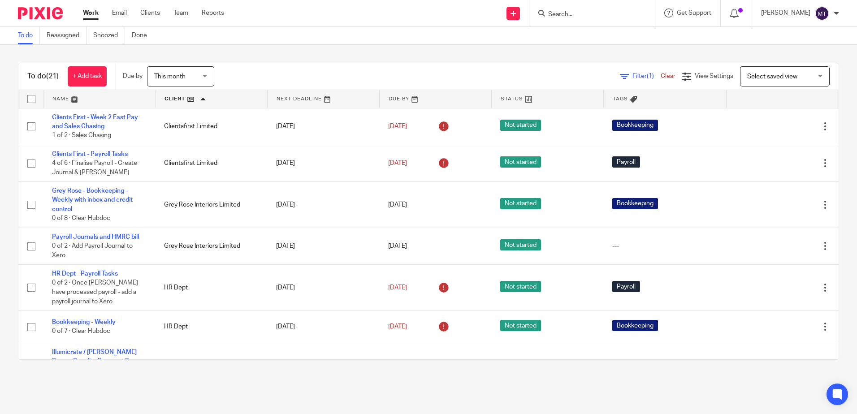 Image resolution: width=857 pixels, height=414 pixels. I want to click on span: (1), so click(650, 76).